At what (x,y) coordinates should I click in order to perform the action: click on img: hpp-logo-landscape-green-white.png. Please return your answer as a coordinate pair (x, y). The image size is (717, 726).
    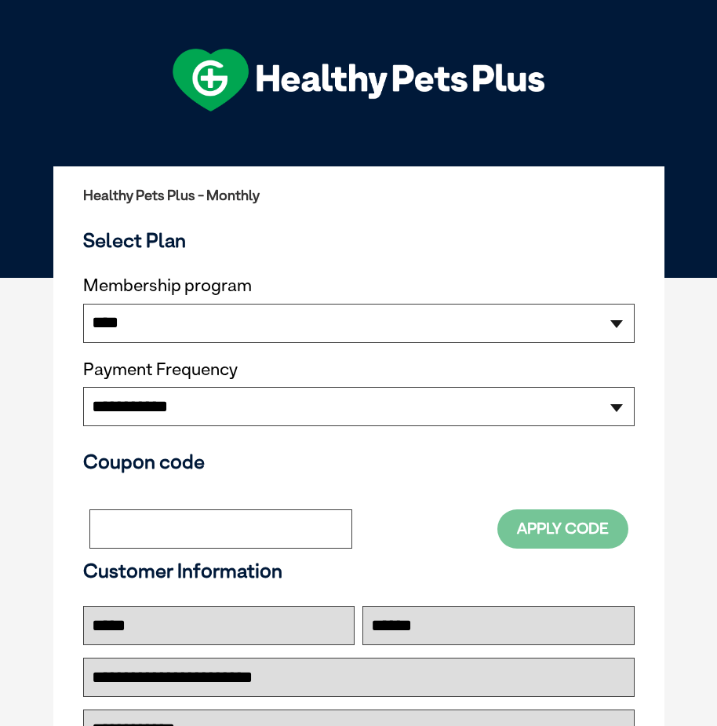
    Looking at the image, I should click on (358, 80).